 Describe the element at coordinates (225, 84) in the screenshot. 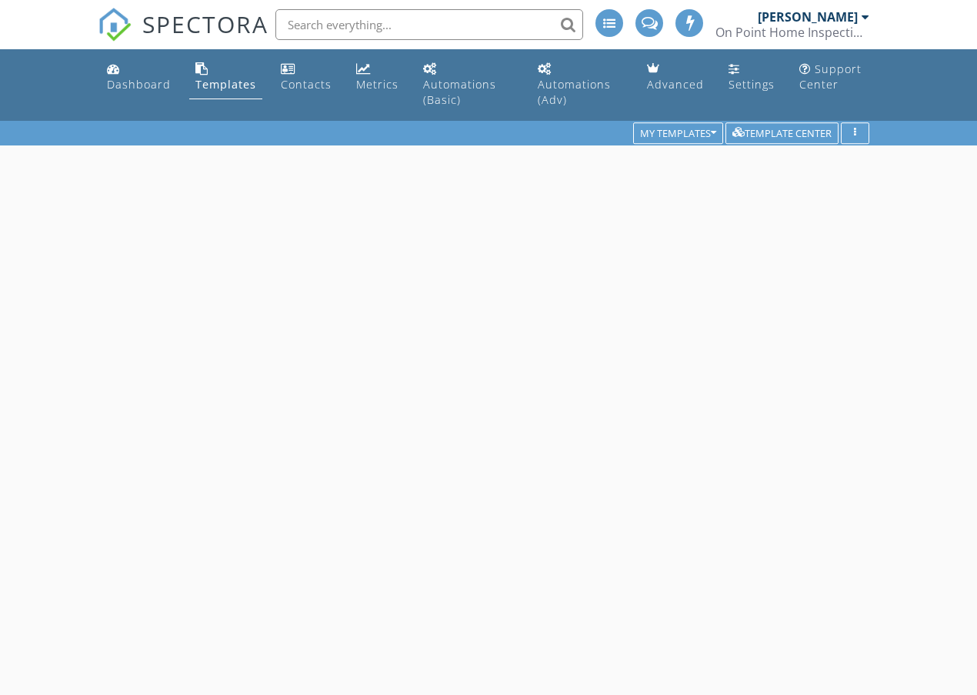

I see `div: Templates` at that location.